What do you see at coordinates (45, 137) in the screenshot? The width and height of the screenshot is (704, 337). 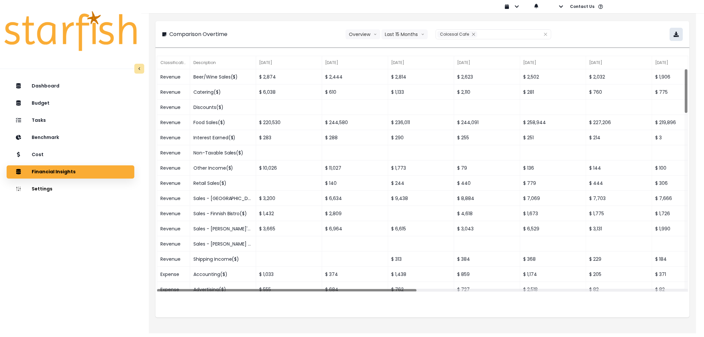 I see `p: Benchmark` at bounding box center [45, 137].